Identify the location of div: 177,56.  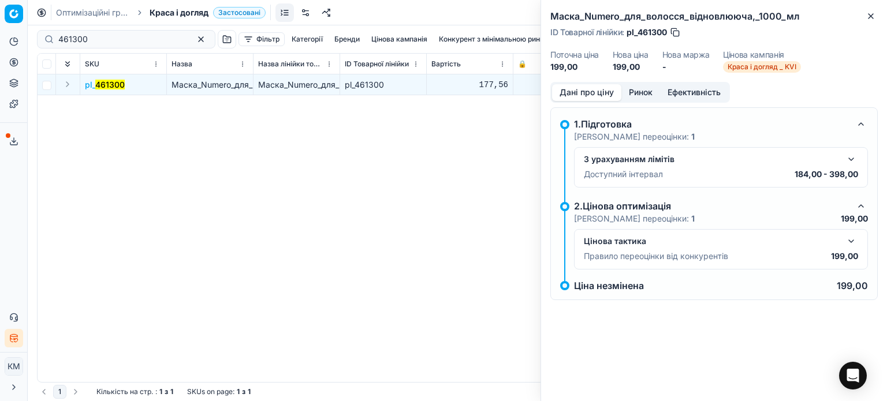
(469, 85).